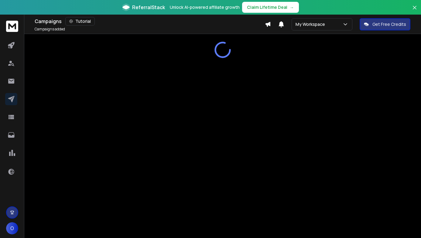 This screenshot has width=421, height=238. Describe the element at coordinates (149, 7) in the screenshot. I see `span: ReferralStack` at that location.